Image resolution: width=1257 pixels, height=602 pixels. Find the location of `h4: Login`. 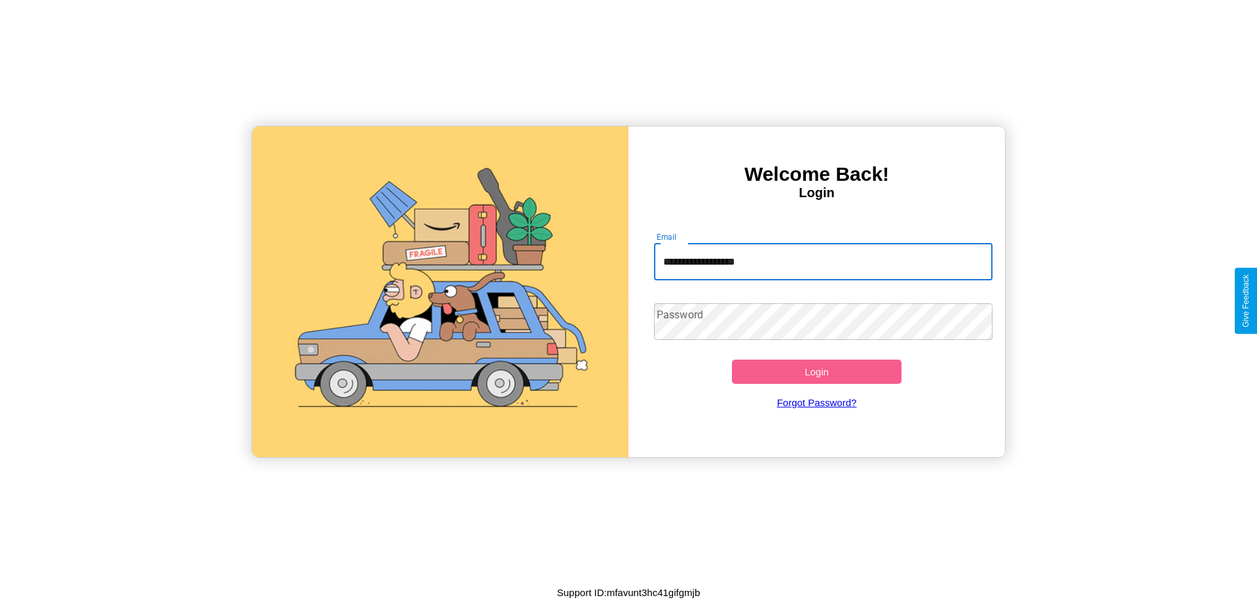

h4: Login is located at coordinates (817, 193).